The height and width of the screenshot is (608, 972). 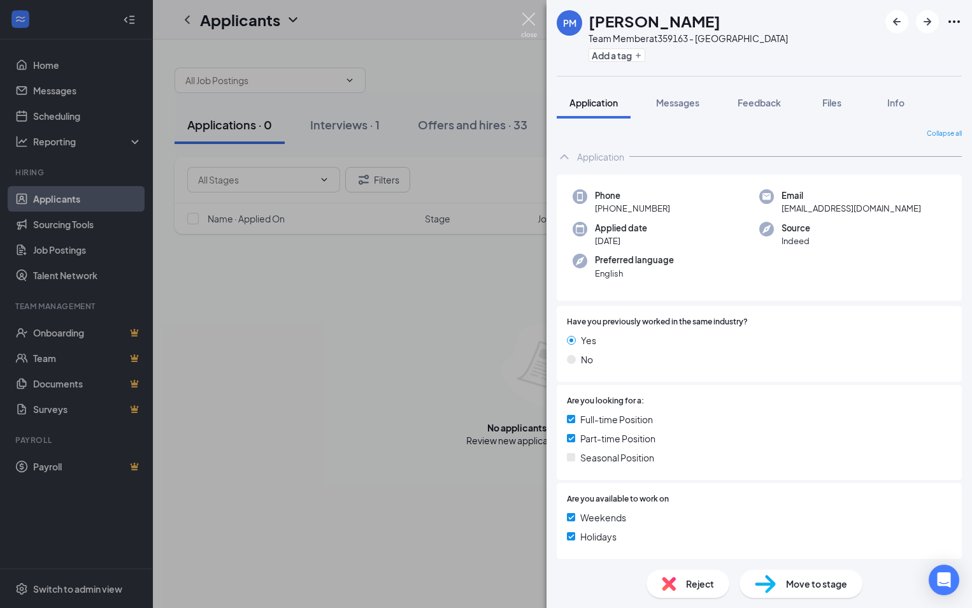 I want to click on span: Collapse all, so click(x=944, y=134).